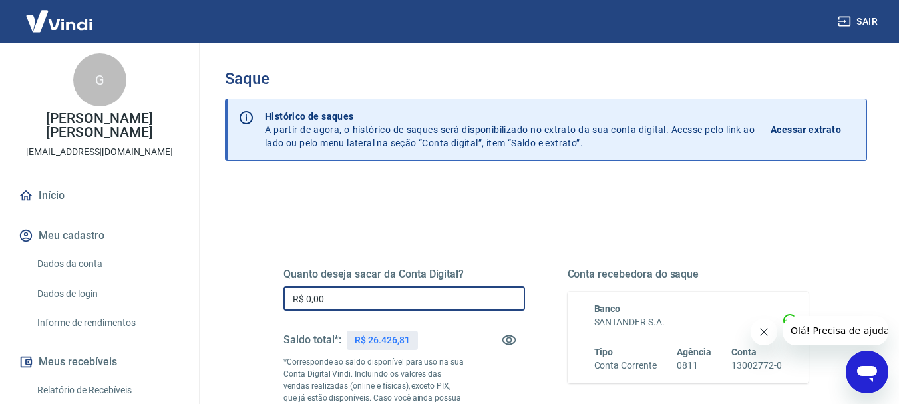 This screenshot has height=404, width=899. What do you see at coordinates (60, 15) in the screenshot?
I see `span: Olá! Precisa de ajuda?` at bounding box center [60, 15].